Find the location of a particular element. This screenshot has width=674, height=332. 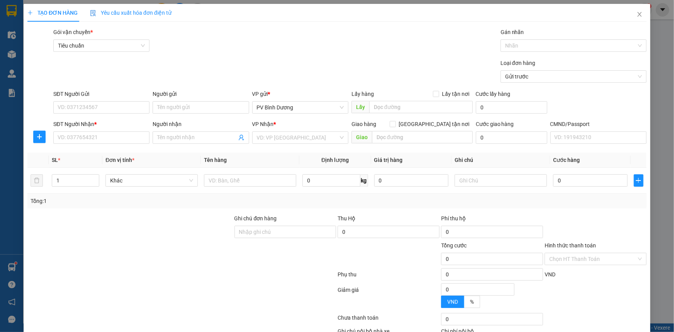

div: Giảm giá is located at coordinates (389, 298).